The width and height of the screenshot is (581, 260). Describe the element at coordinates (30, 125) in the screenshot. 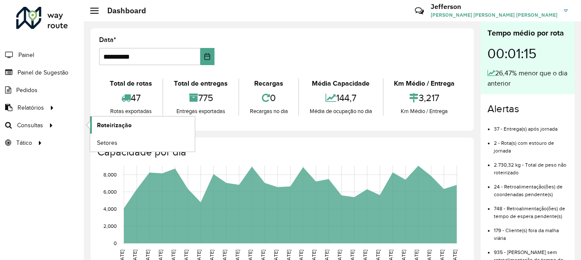

I see `span: Consultas` at that location.